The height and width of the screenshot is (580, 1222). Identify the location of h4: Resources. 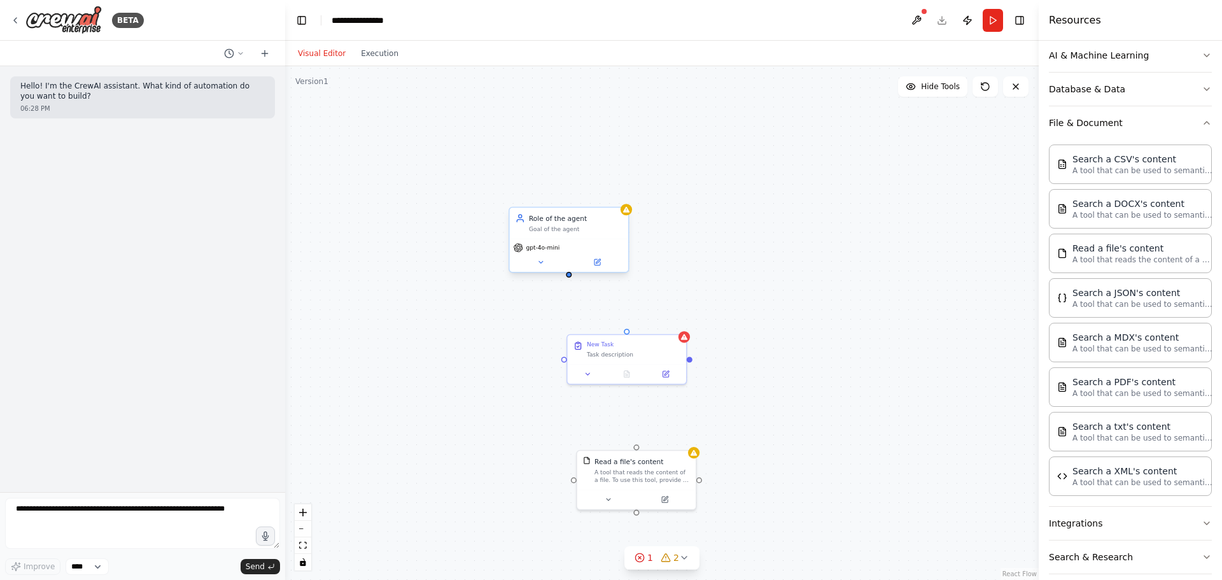
(1075, 20).